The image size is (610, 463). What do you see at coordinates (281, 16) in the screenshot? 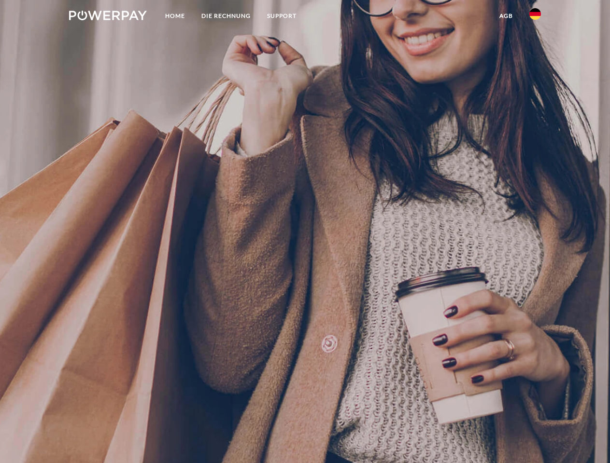
I see `a: SUPPORT` at bounding box center [281, 16].